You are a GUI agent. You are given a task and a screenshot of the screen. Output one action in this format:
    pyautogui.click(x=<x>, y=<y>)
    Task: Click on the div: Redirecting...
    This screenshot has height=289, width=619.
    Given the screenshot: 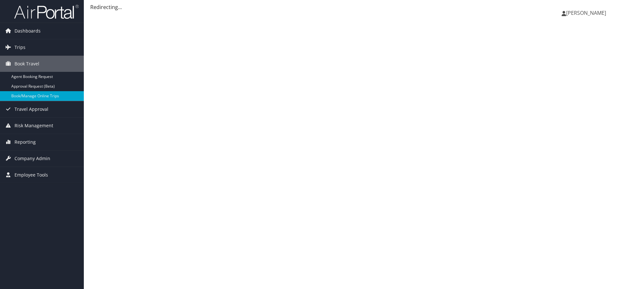 What is the action you would take?
    pyautogui.click(x=351, y=7)
    